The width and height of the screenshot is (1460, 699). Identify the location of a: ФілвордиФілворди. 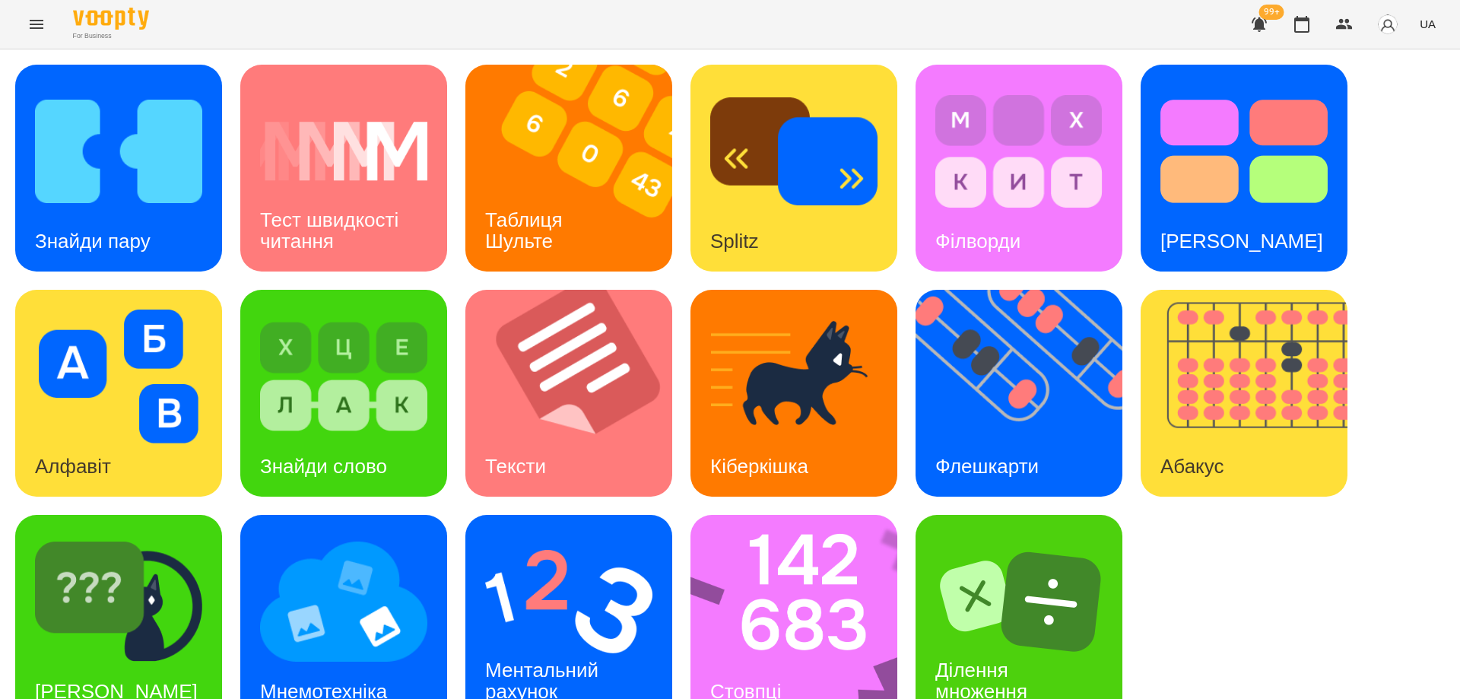
(1019, 168).